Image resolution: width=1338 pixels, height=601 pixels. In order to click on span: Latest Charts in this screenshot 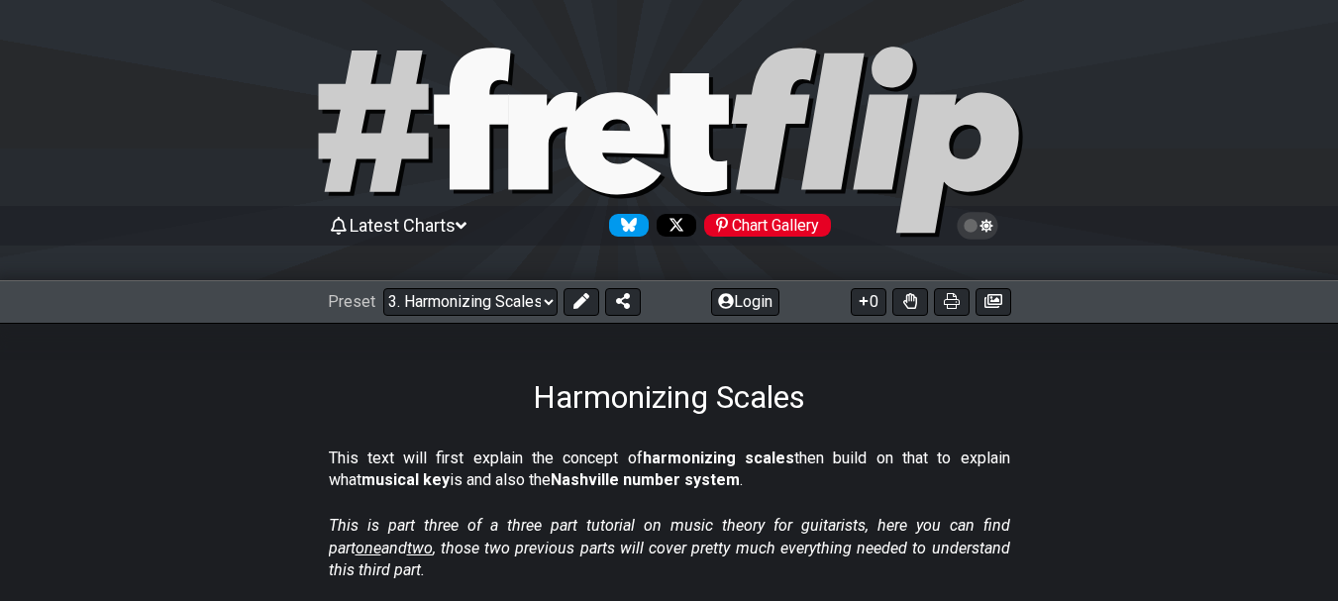, I will do `click(402, 225)`.